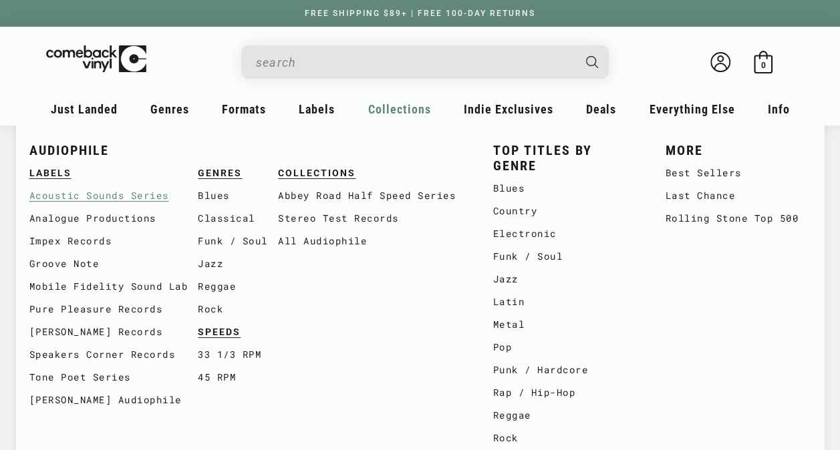 The width and height of the screenshot is (840, 450). What do you see at coordinates (566, 370) in the screenshot?
I see `a: Punk / Hardcore` at bounding box center [566, 370].